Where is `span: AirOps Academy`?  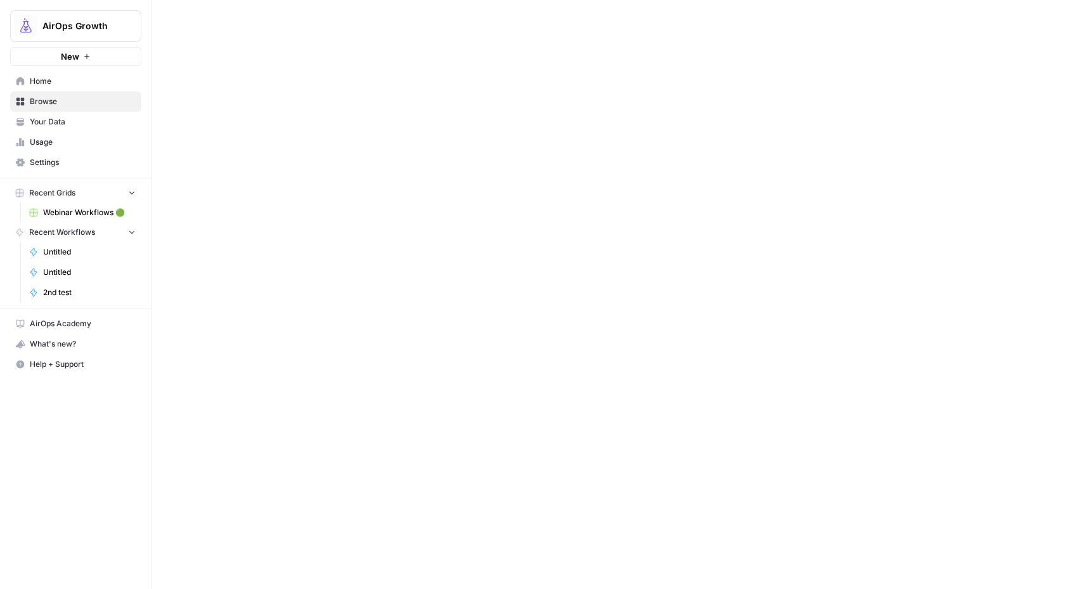 span: AirOps Academy is located at coordinates (82, 323).